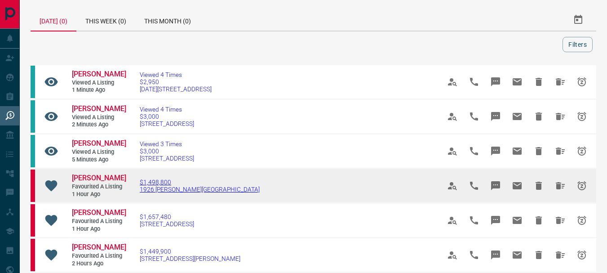 The width and height of the screenshot is (607, 273). Describe the element at coordinates (99, 125) in the screenshot. I see `span: 2 minutes ago` at that location.